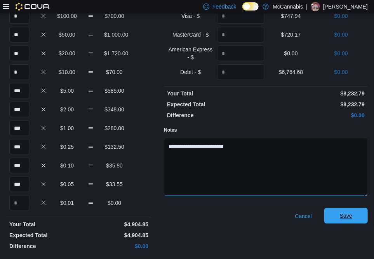 This screenshot has width=374, height=259. I want to click on p: $700.00, so click(114, 16).